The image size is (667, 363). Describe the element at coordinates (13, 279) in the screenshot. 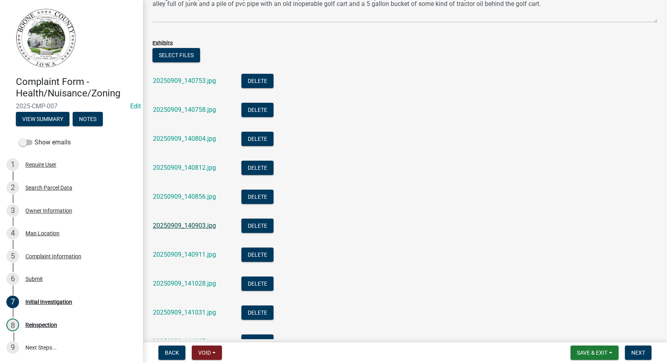

I see `div: 6` at that location.